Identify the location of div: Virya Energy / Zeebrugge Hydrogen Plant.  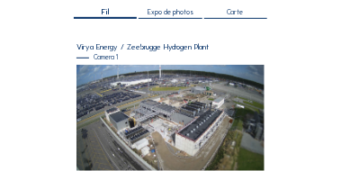
(171, 47).